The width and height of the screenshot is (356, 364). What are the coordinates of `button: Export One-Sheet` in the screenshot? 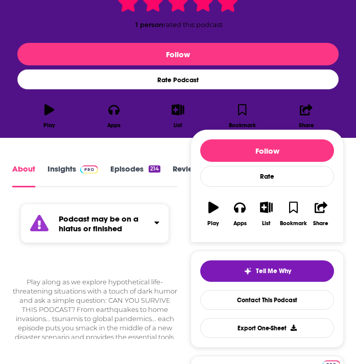 It's located at (267, 328).